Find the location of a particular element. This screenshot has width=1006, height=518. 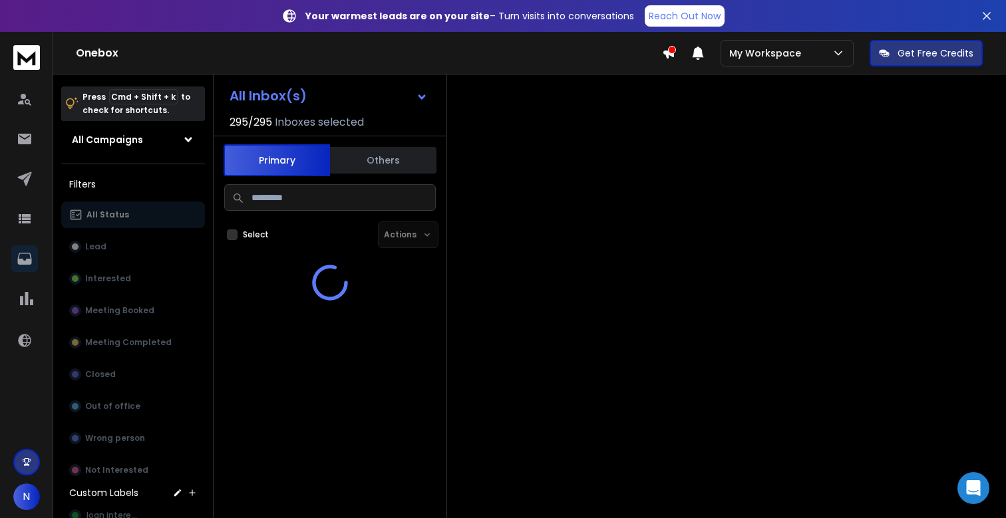

p: – Turn visits into conversations is located at coordinates (470, 16).